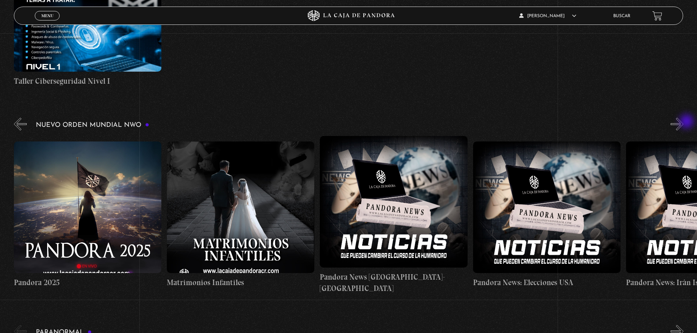 This screenshot has width=697, height=333. Describe the element at coordinates (547, 283) in the screenshot. I see `h4: Pandora News: Elecciones USA` at that location.